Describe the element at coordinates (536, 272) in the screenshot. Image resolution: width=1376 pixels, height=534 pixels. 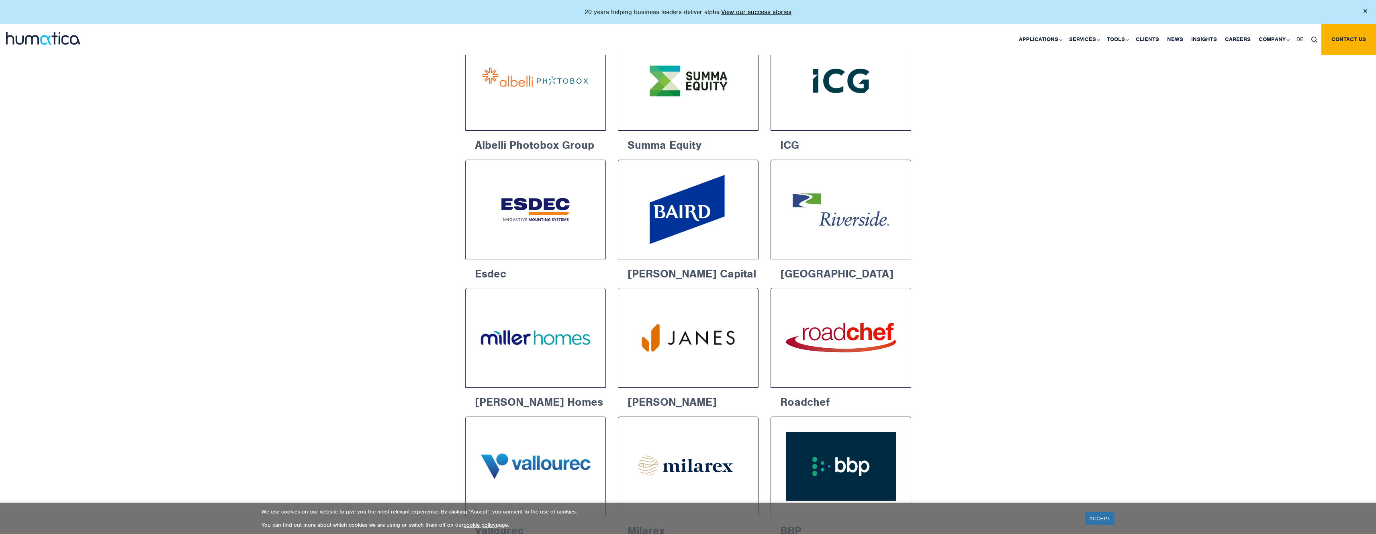
I see `h6: Esdec` at that location.